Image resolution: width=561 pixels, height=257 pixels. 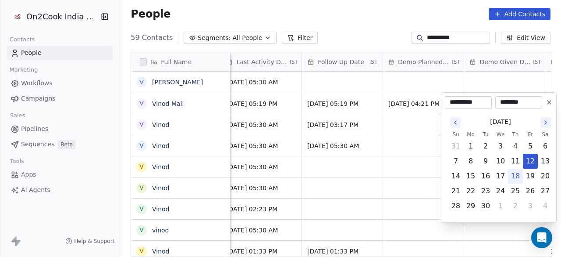 What do you see at coordinates (546, 206) in the screenshot?
I see `button: Saturday, October 4th, 2025` at bounding box center [546, 206].